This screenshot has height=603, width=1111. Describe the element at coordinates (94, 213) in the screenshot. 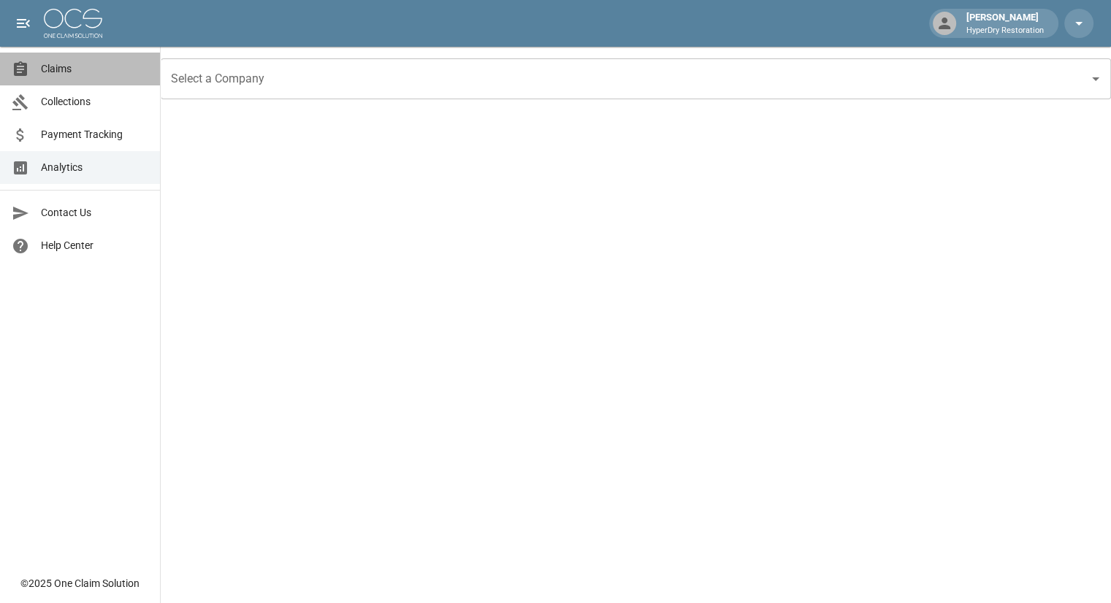

I see `span: Contact Us` at that location.